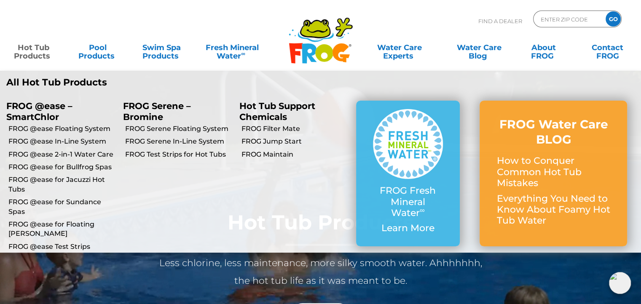  Describe the element at coordinates (479, 48) in the screenshot. I see `a: Water CareBlog` at that location.